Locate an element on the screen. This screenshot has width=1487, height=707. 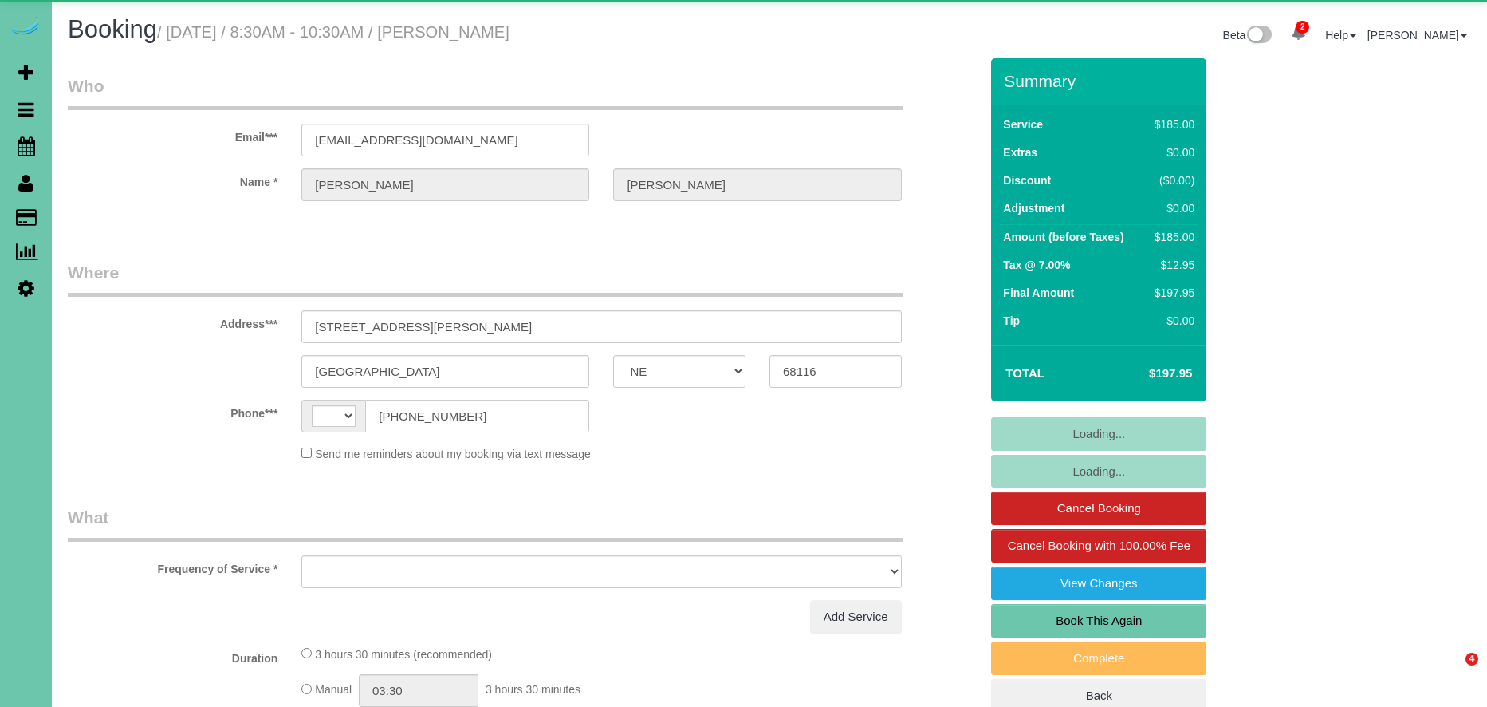
a: Cancel Booking is located at coordinates (1099, 508).